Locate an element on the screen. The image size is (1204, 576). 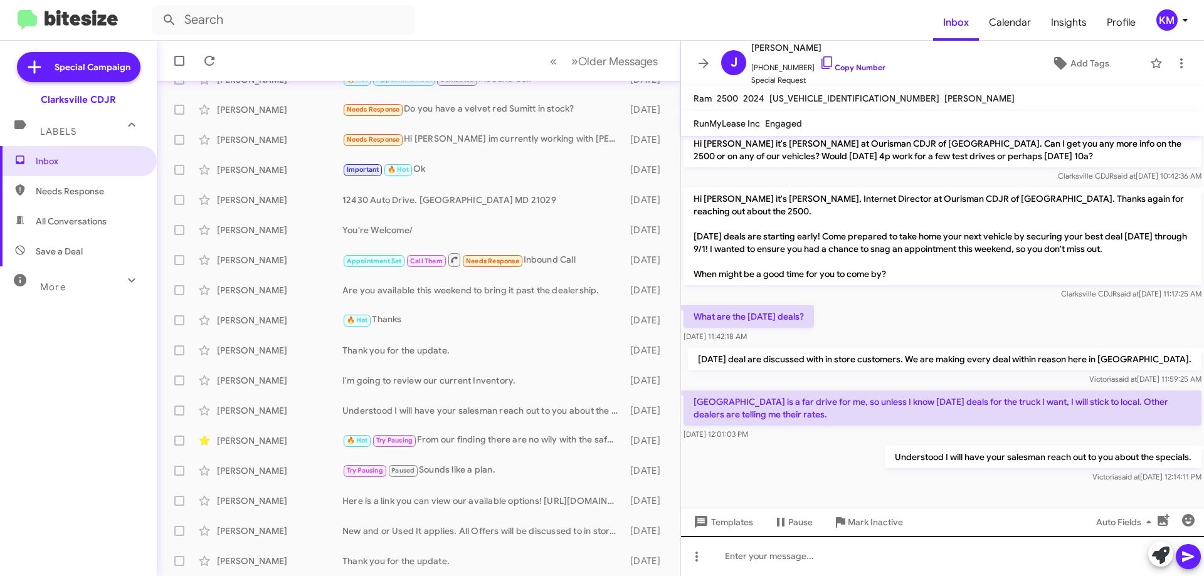
button: Add Tags is located at coordinates (1080, 63).